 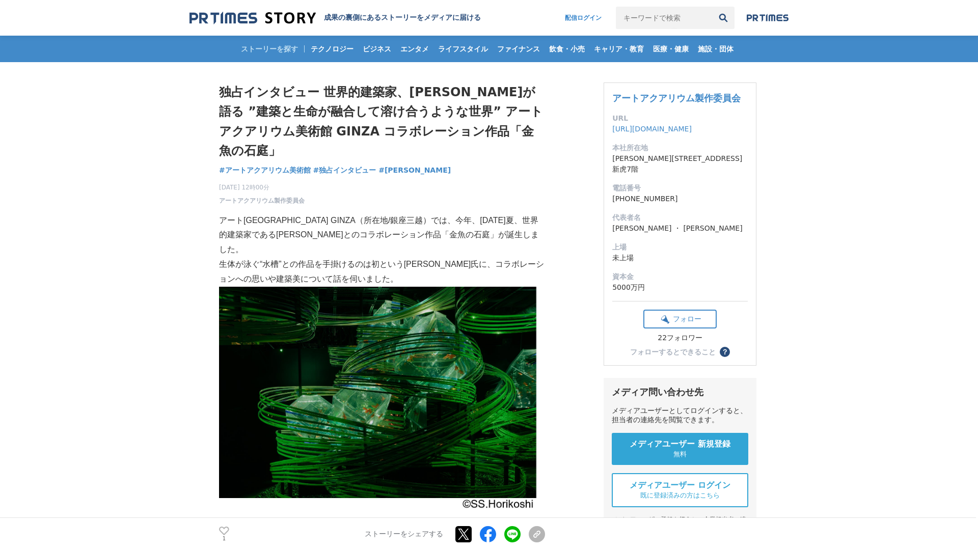 I want to click on span: ファイナンス, so click(x=519, y=49).